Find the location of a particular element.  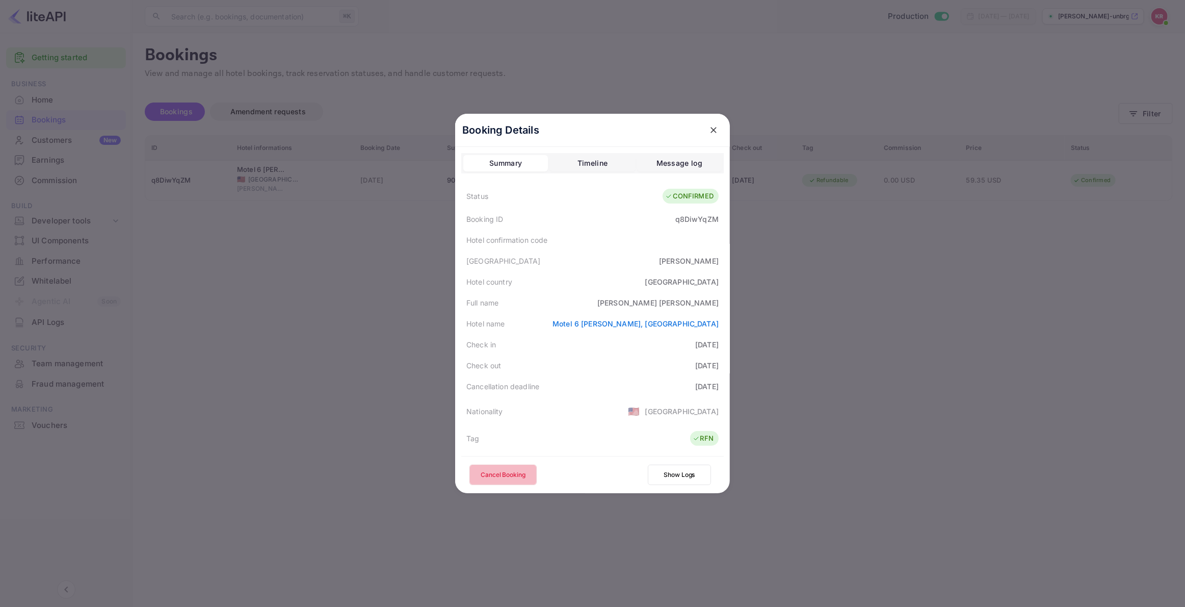

div: Booking ID is located at coordinates (485, 219).